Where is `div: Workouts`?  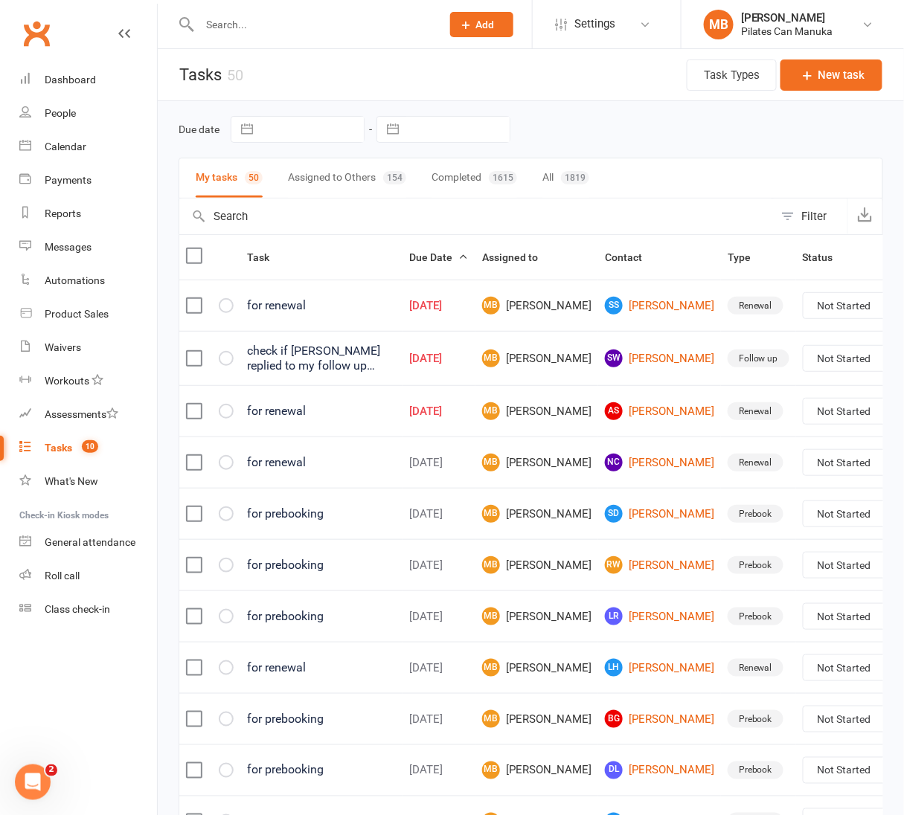 div: Workouts is located at coordinates (67, 381).